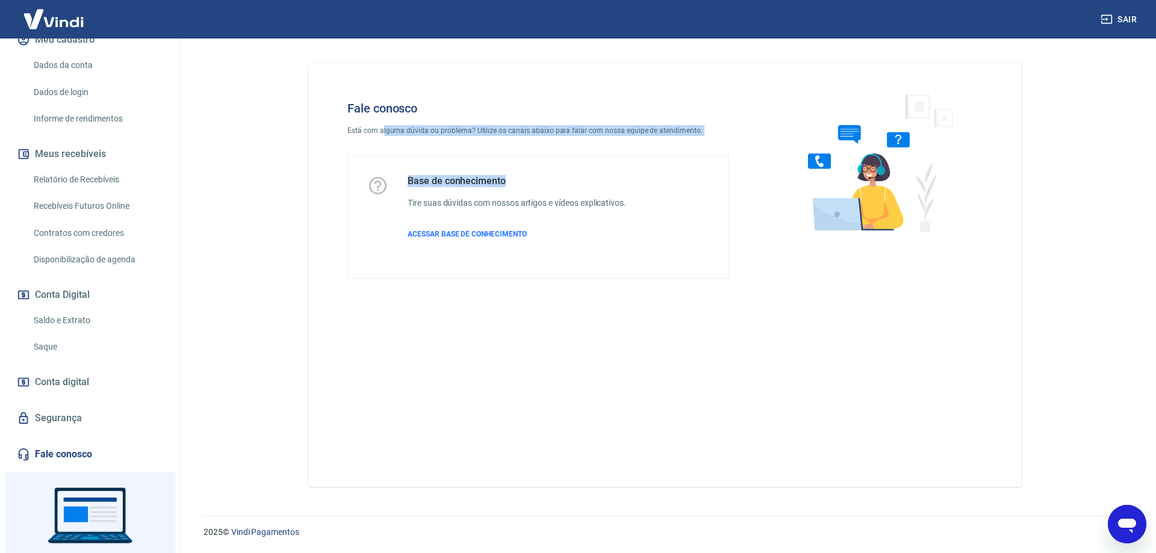  I want to click on h5: Base de conhecimento, so click(517, 181).